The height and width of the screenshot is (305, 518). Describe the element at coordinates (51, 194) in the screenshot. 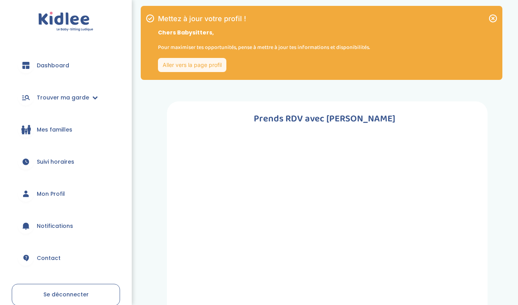

I see `span: Mon Profil` at that location.